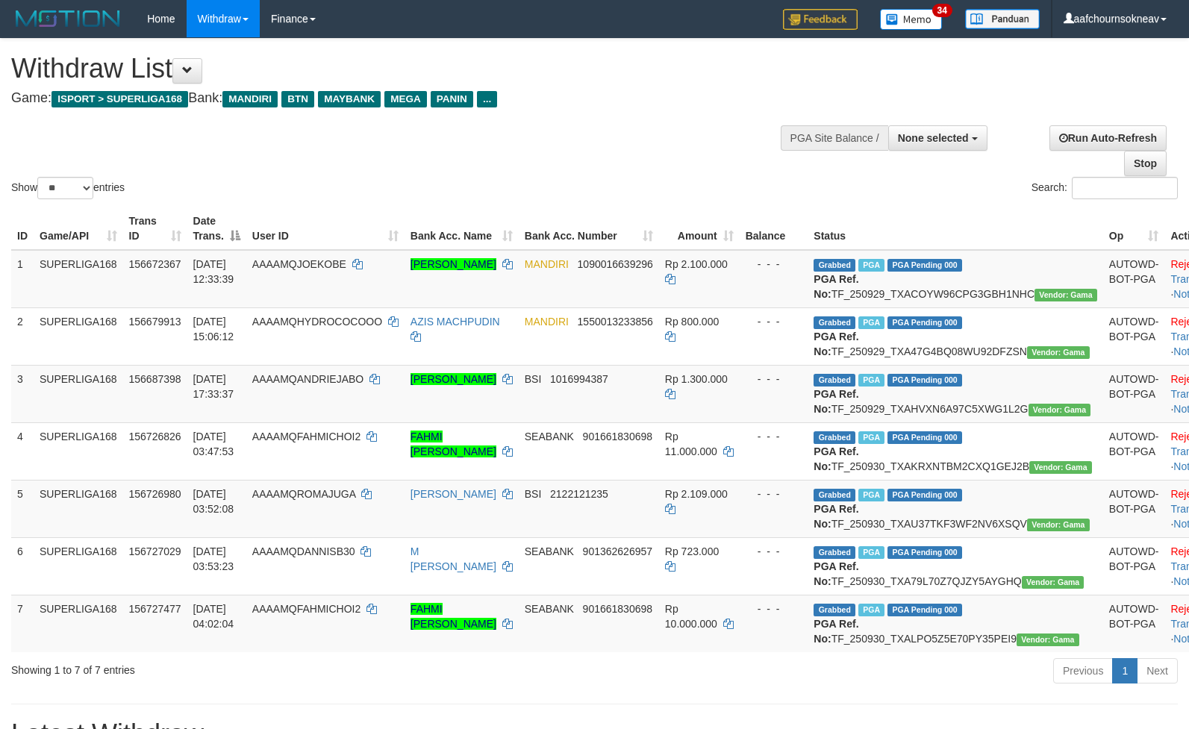 Image resolution: width=1189 pixels, height=729 pixels. Describe the element at coordinates (298, 99) in the screenshot. I see `span: BTN` at that location.